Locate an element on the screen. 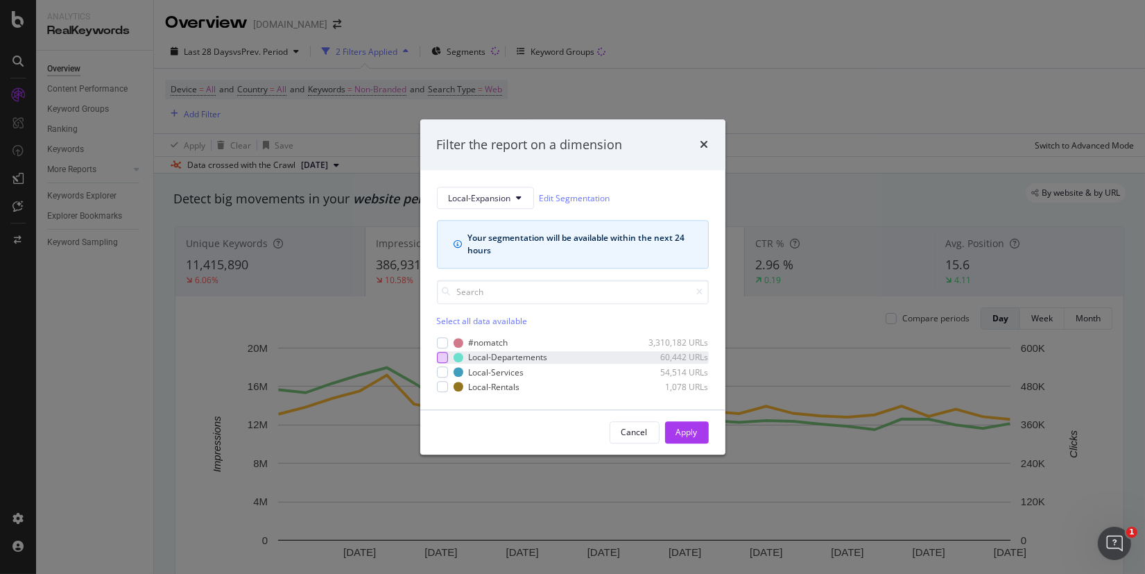  div: 54,514 URLs is located at coordinates (675, 372).